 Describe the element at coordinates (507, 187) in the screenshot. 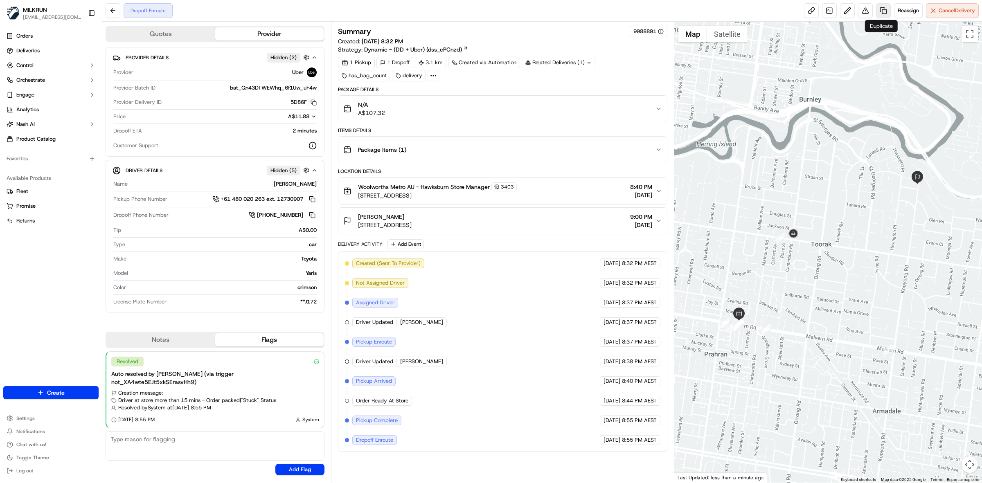

I see `span: 3403` at that location.